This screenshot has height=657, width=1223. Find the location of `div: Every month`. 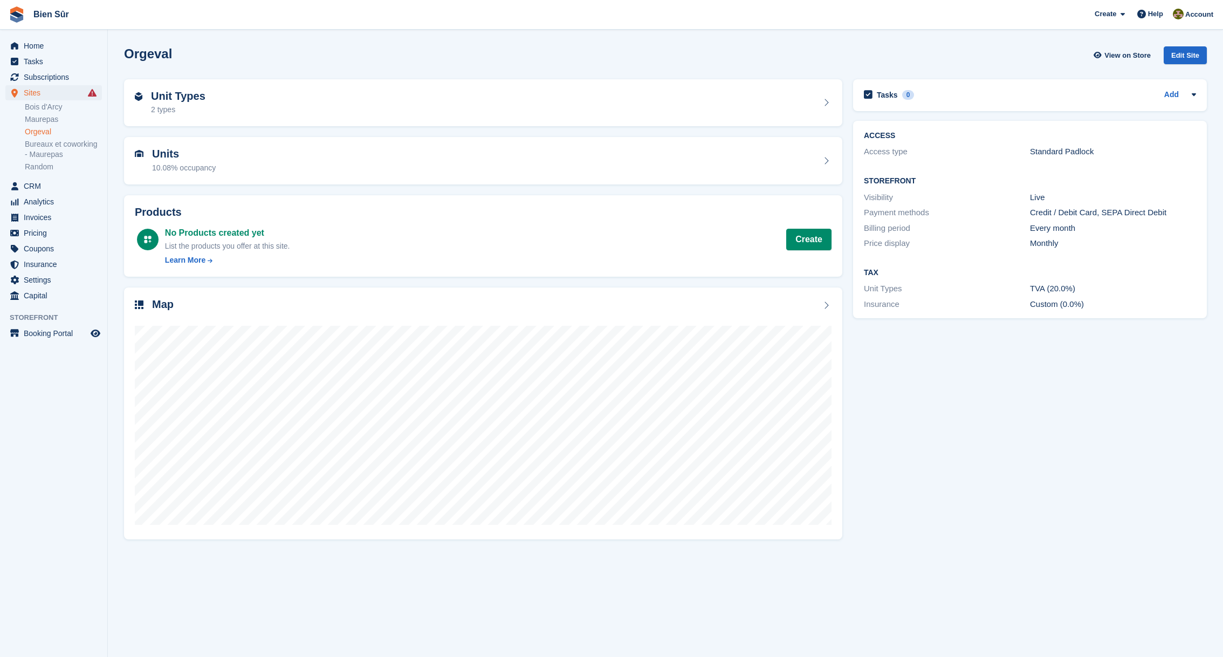

div: Every month is located at coordinates (1113, 228).